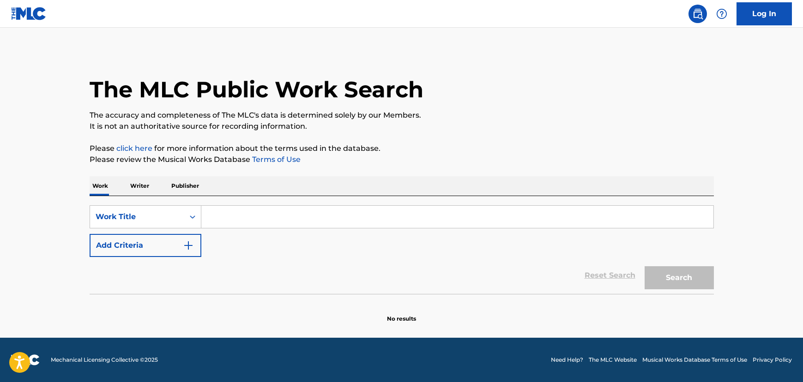 This screenshot has height=382, width=803. Describe the element at coordinates (100, 186) in the screenshot. I see `p: Work` at that location.